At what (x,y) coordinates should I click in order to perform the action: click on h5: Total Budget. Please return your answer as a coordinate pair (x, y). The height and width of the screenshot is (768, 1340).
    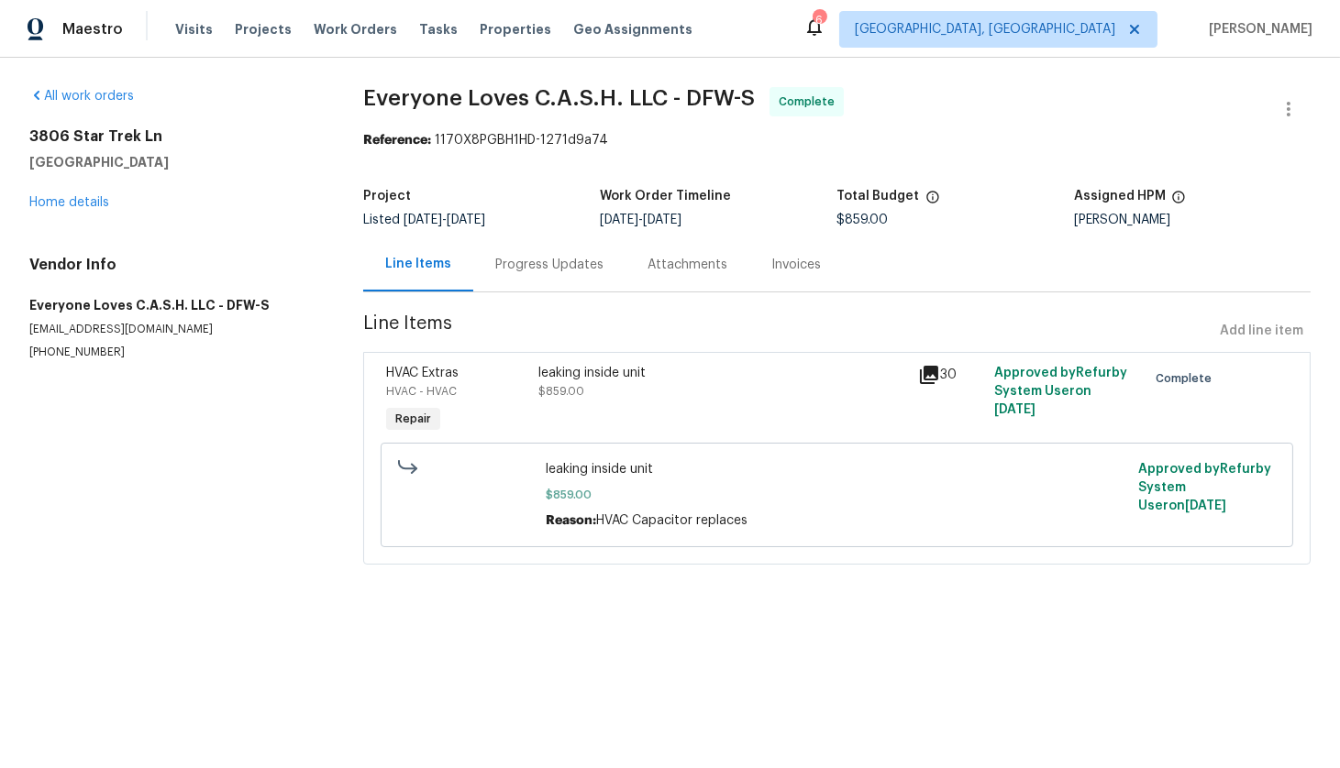
    Looking at the image, I should click on (878, 196).